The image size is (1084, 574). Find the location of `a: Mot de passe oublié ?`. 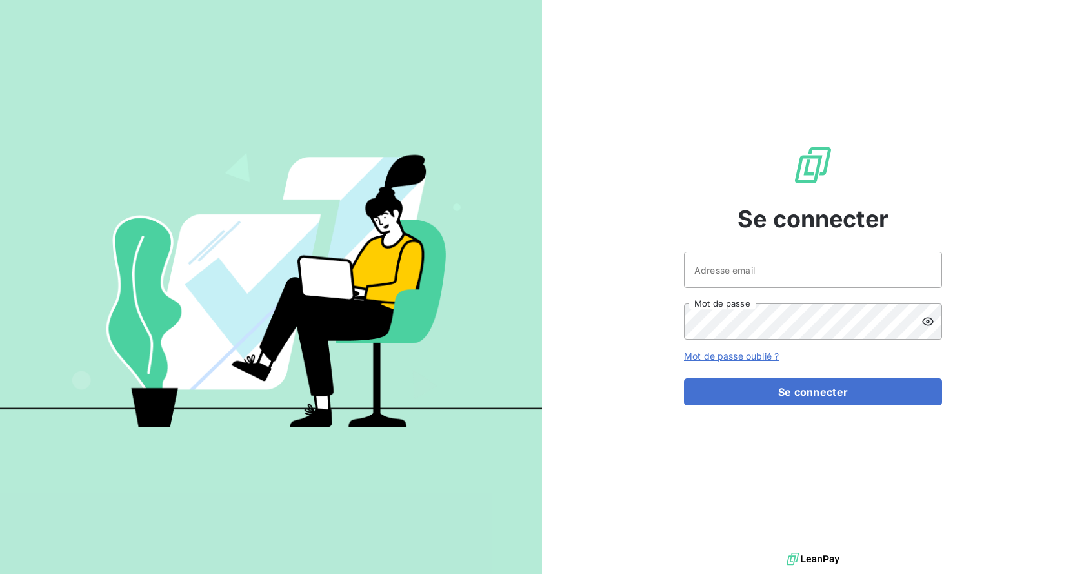

a: Mot de passe oublié ? is located at coordinates (731, 356).